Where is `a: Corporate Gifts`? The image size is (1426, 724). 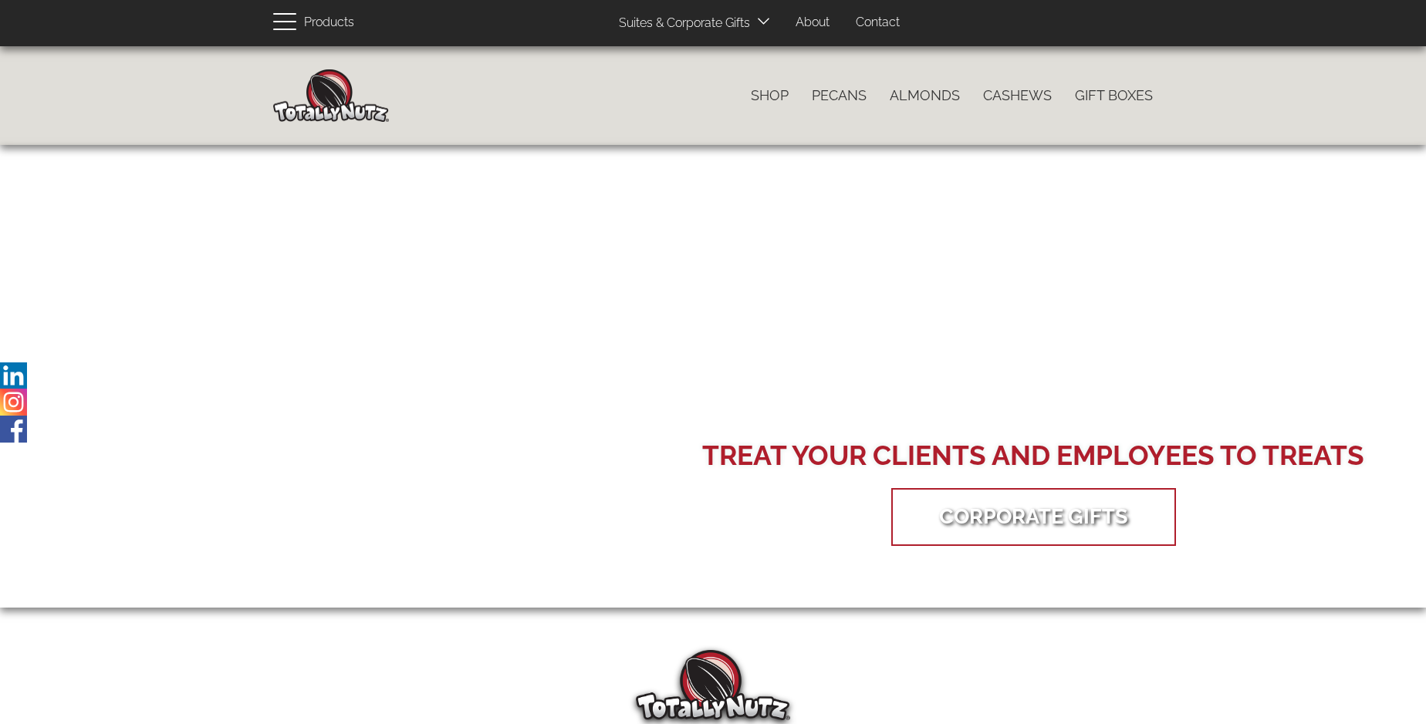 a: Corporate Gifts is located at coordinates (1033, 516).